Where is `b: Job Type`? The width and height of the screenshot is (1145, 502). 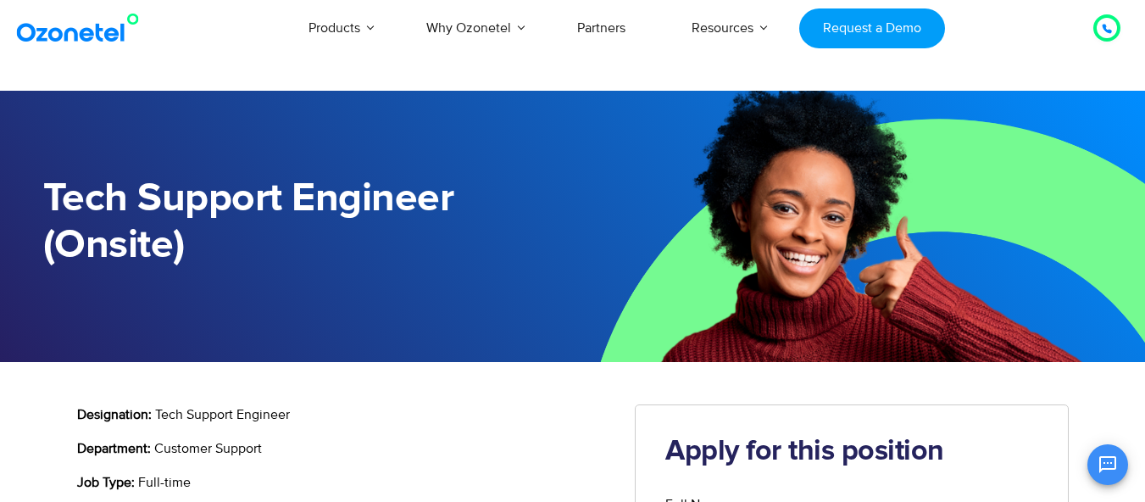 b: Job Type is located at coordinates (104, 482).